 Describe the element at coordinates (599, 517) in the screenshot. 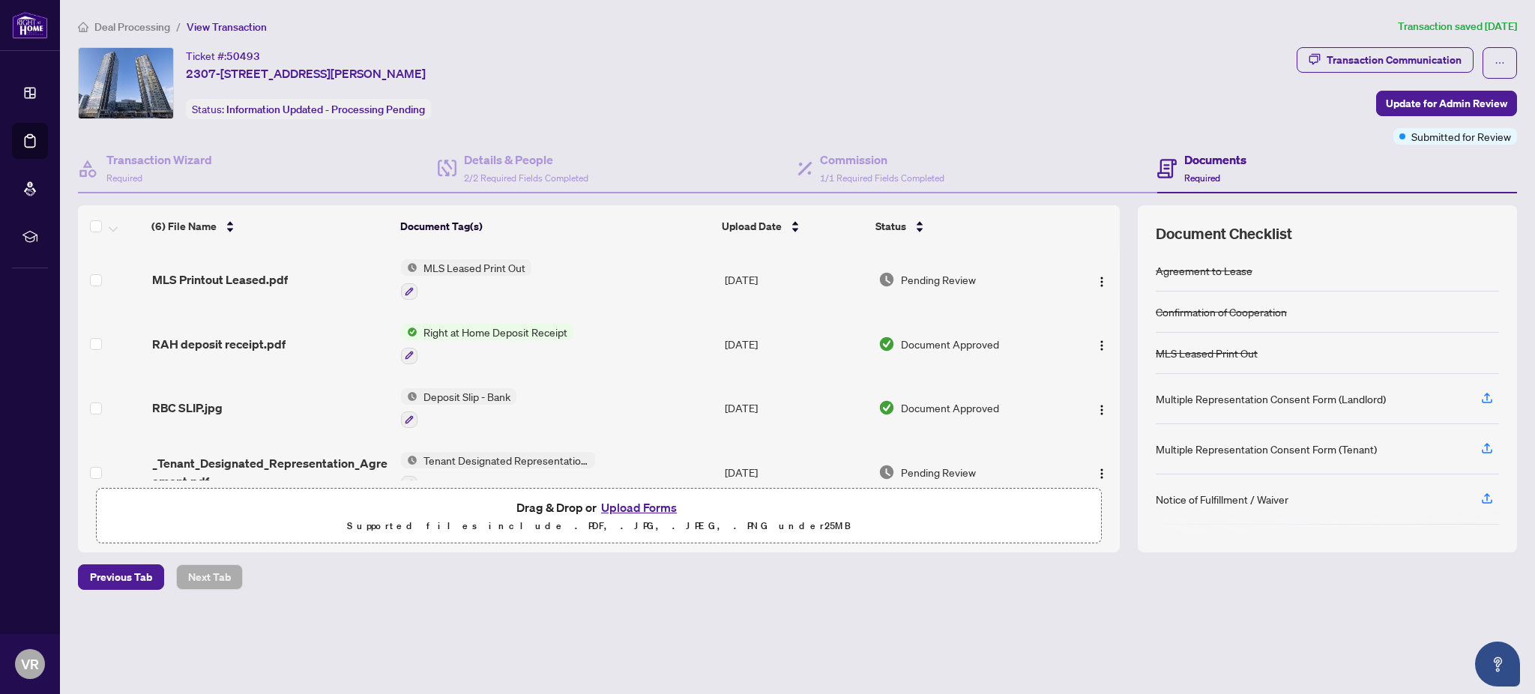

I see `span: Drag & Drop orUpload FormsSupported files include .PDF, .JPG, .JPEG, .PNG under25MB` at that location.